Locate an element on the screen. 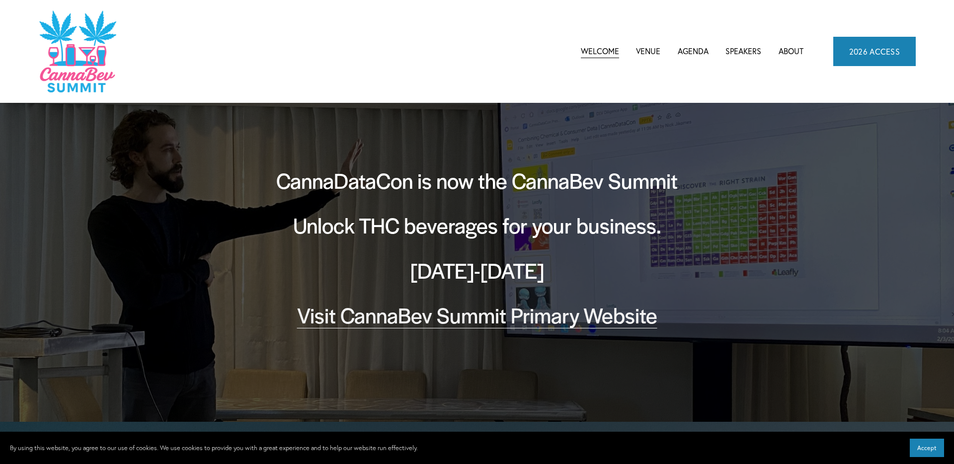  a: Visit CannaBev Summit Primary Website is located at coordinates (477, 314).